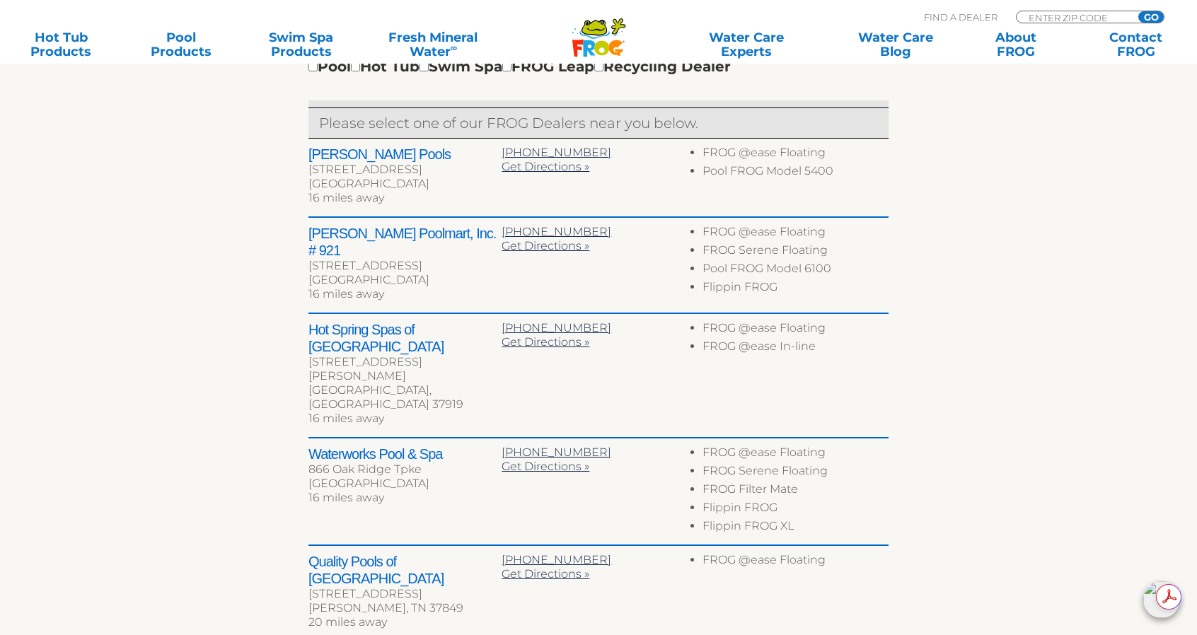 The height and width of the screenshot is (635, 1197). I want to click on a: Water CareBlog, so click(896, 45).